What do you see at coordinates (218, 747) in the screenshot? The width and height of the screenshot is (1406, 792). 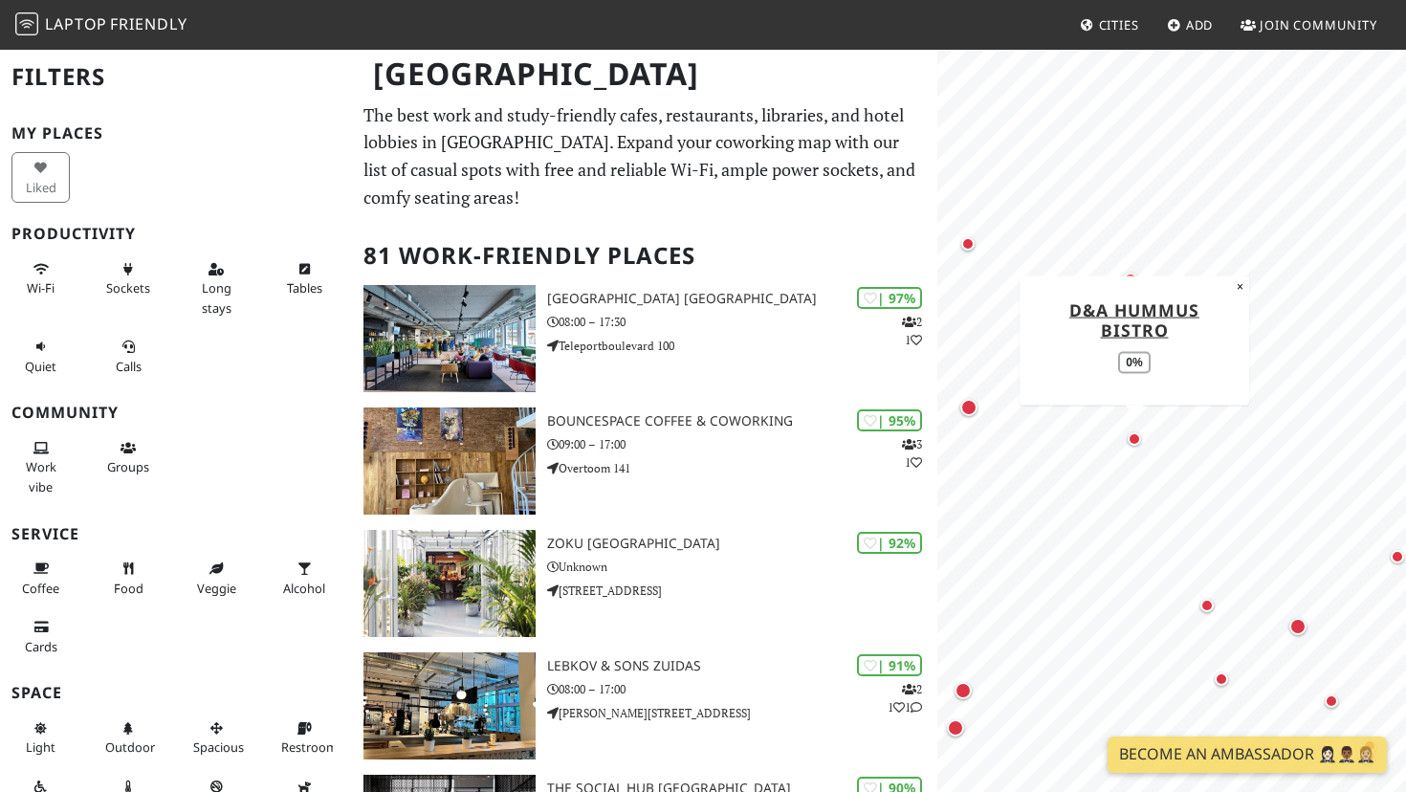 I see `span: Spacious` at bounding box center [218, 747].